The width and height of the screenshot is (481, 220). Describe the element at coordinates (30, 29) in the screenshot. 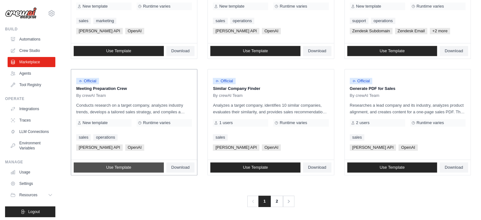

I see `div: Build` at that location.